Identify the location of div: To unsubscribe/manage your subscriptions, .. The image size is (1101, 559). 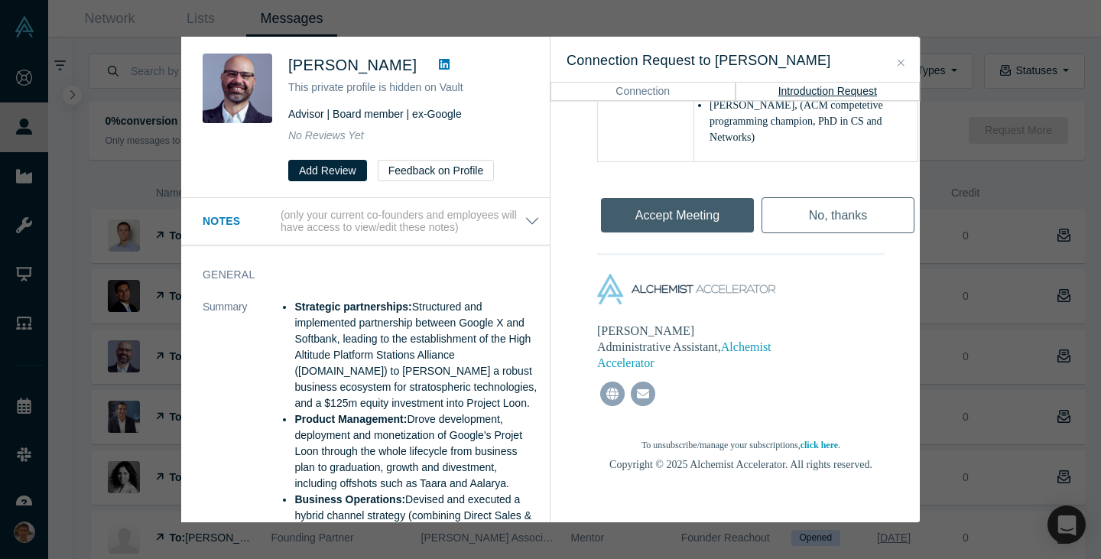
(741, 445).